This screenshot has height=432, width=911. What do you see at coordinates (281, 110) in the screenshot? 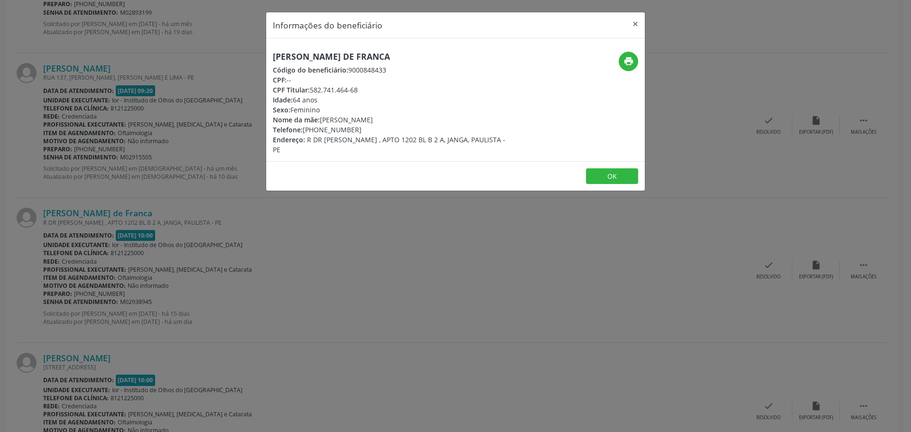
I see `span: Sexo:` at bounding box center [281, 110].